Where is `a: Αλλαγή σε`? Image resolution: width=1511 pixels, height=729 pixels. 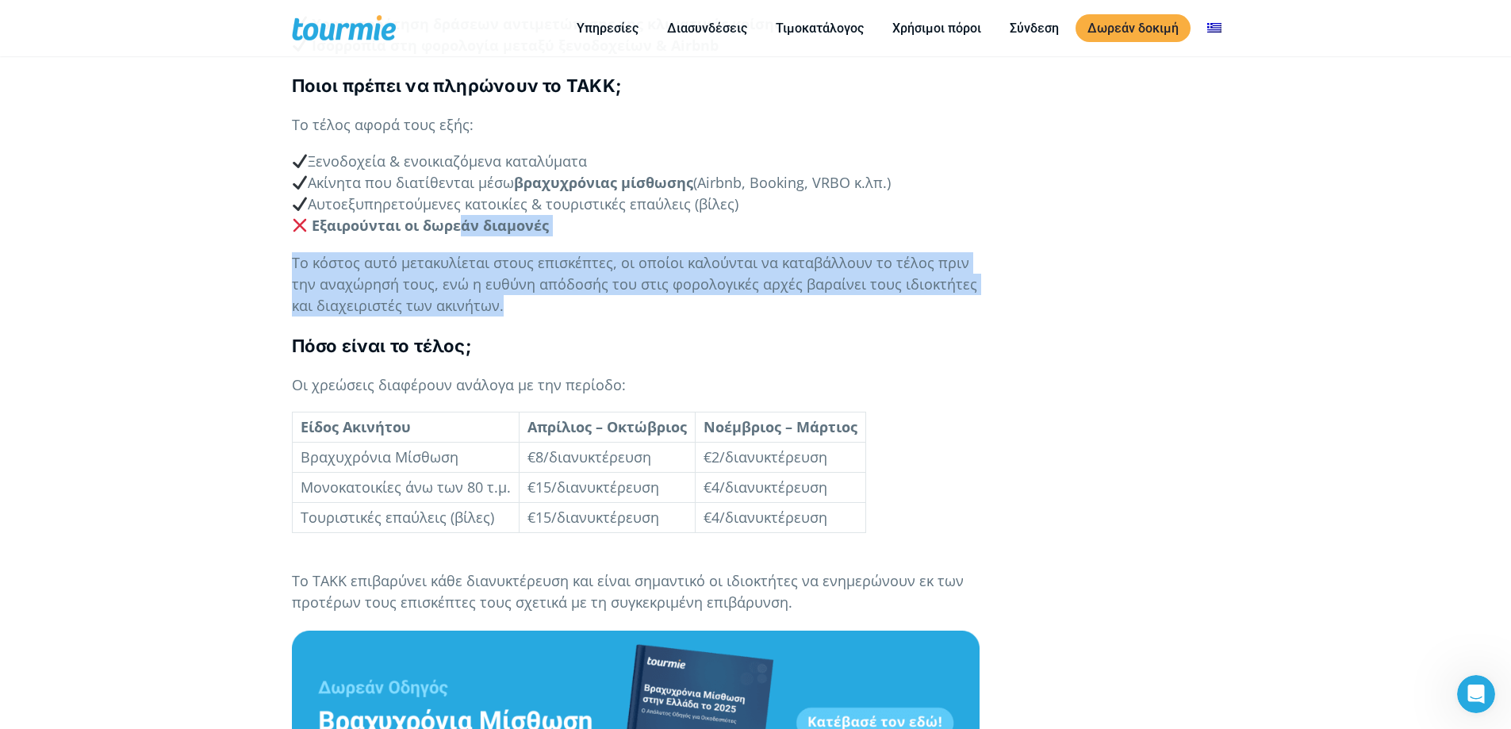
a: Αλλαγή σε is located at coordinates (1215, 28).